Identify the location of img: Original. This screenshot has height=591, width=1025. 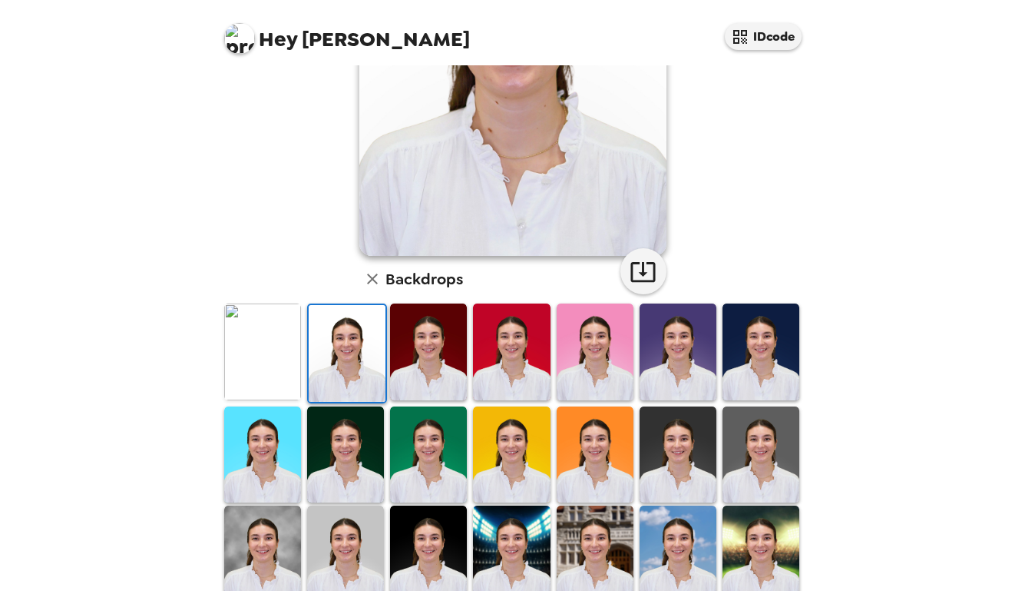
(263, 351).